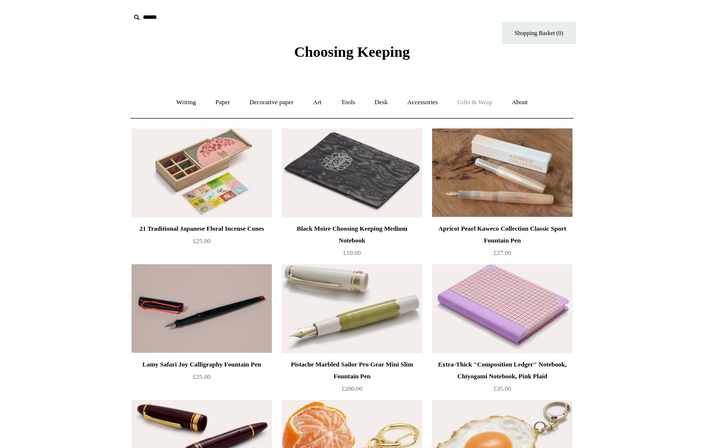 The height and width of the screenshot is (448, 704). What do you see at coordinates (502, 371) in the screenshot?
I see `div: Extra-Thick "Composition Ledger" Notebook, Chiyogami Notebook, Pink Plaid` at bounding box center [502, 371].